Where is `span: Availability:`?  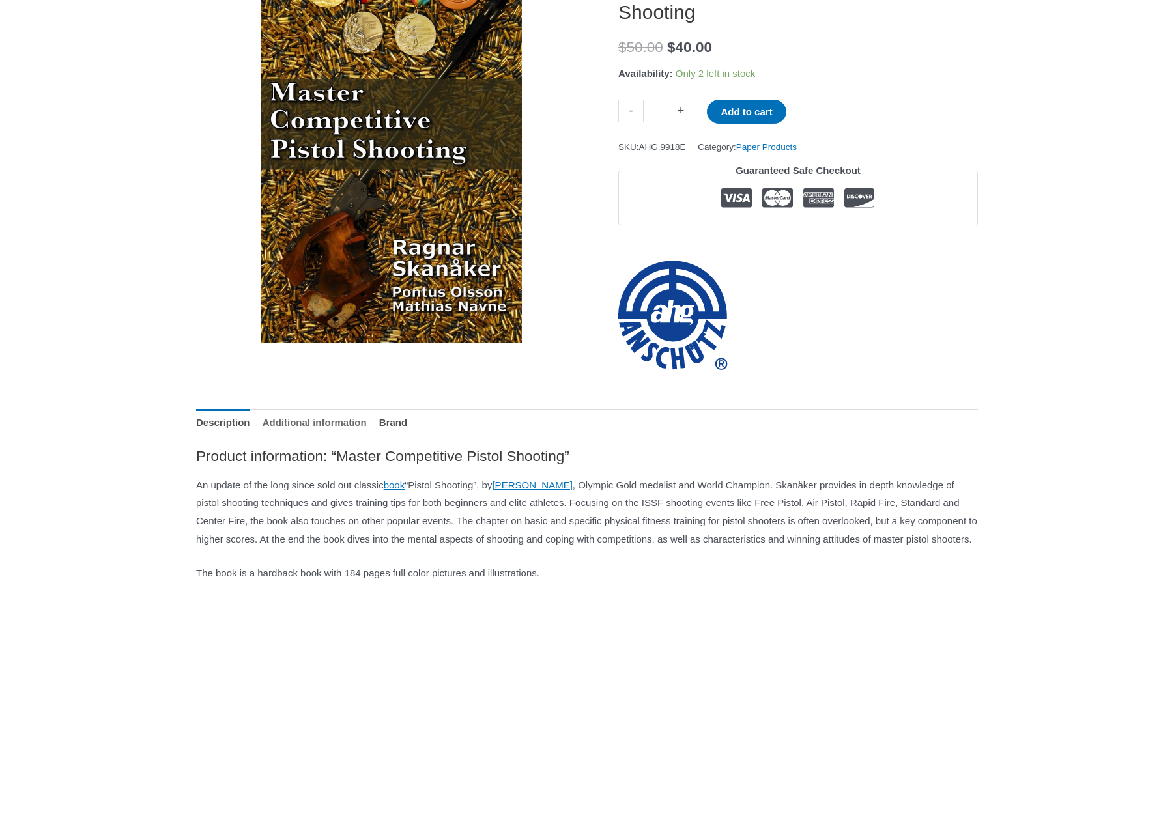 span: Availability: is located at coordinates (646, 73).